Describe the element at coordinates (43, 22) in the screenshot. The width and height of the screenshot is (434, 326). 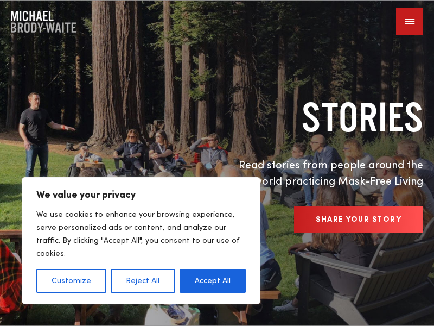
I see `a: Company Logo Company Logo` at that location.